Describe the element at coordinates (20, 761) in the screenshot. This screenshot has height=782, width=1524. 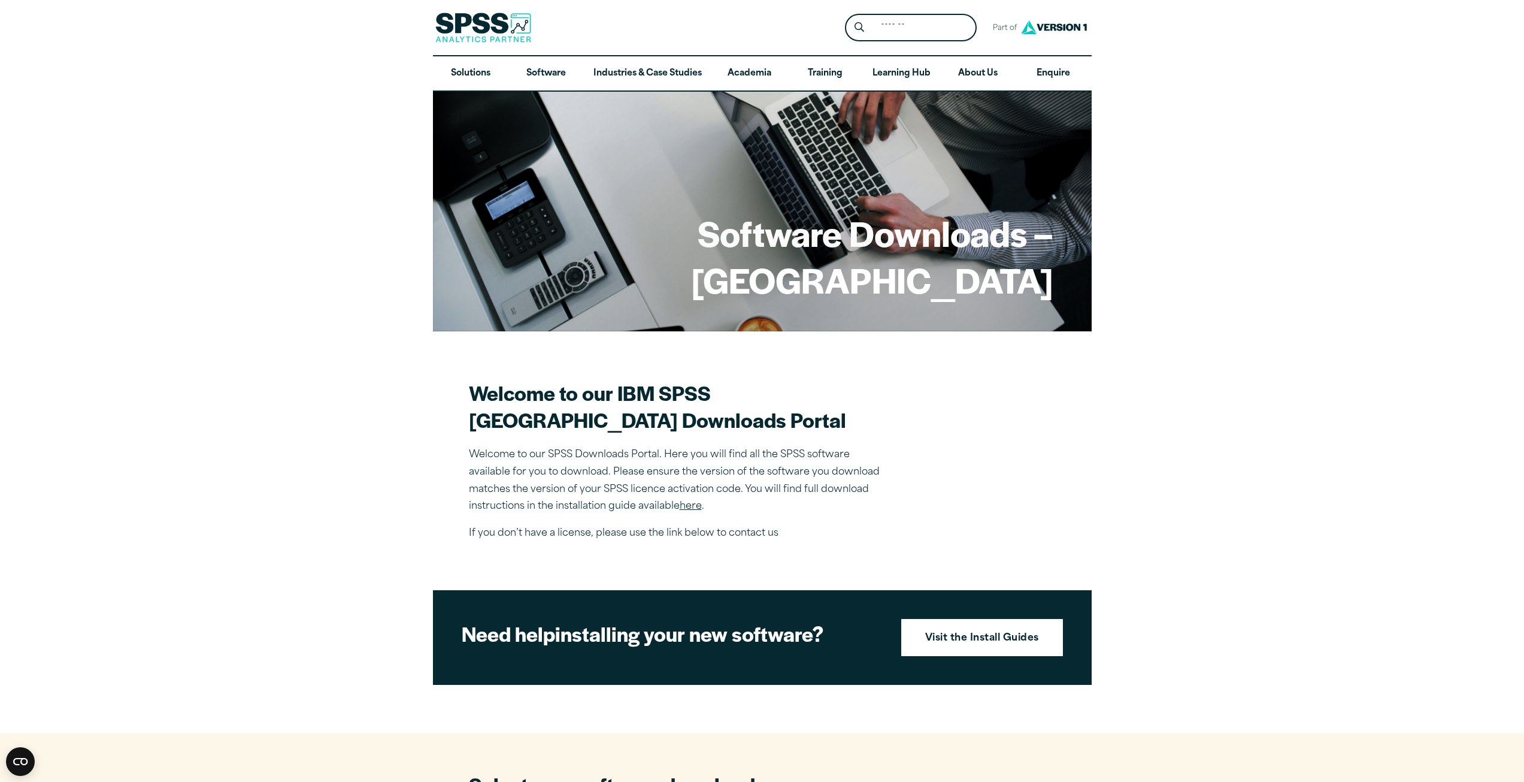
I see `button: Open CMP widget` at that location.